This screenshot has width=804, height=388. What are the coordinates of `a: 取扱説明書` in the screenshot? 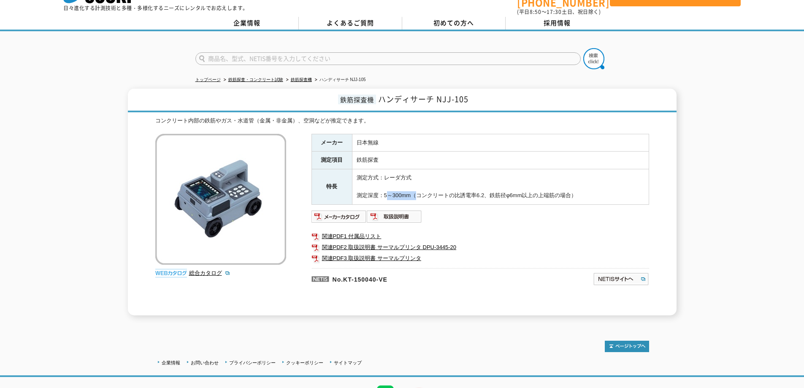 It's located at (394, 218).